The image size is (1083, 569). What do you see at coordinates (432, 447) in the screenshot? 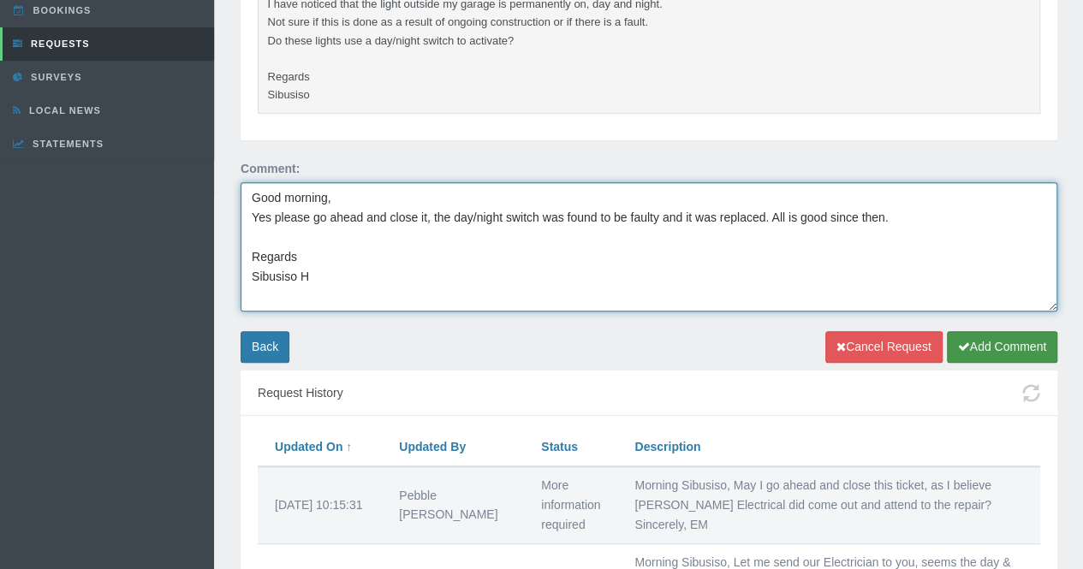
I see `a: Updated By` at bounding box center [432, 447].